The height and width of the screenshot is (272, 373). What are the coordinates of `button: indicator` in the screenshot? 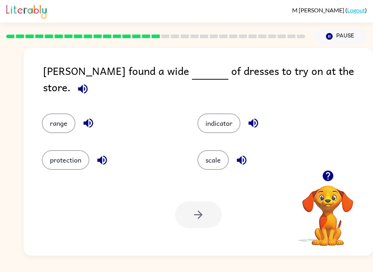 It's located at (219, 123).